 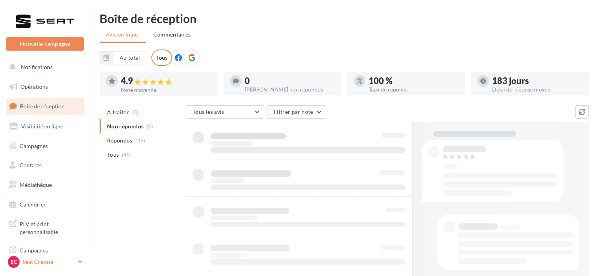 What do you see at coordinates (290, 81) in the screenshot?
I see `div: 0` at bounding box center [290, 81].